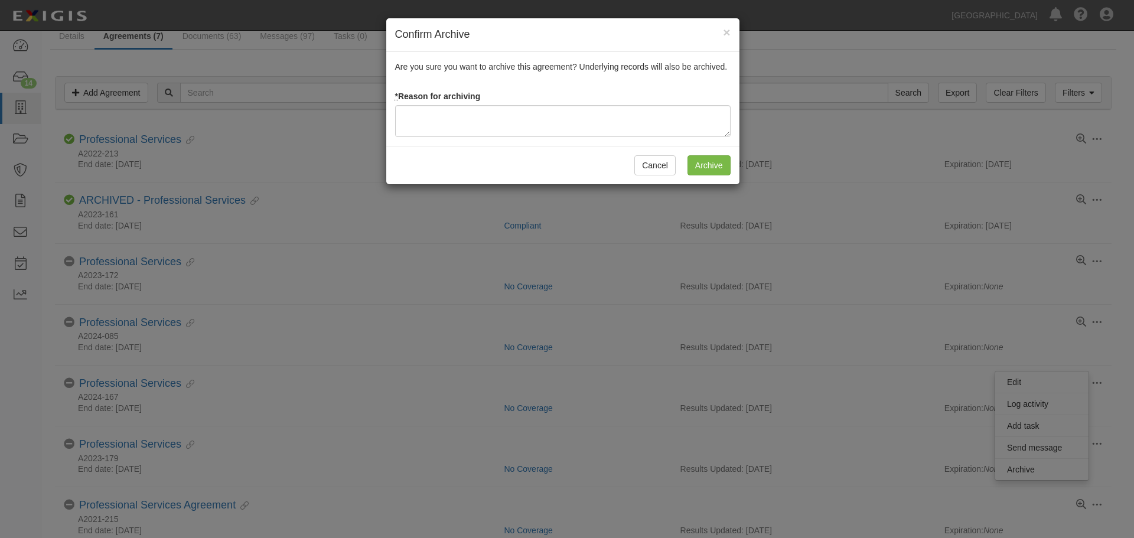 The width and height of the screenshot is (1134, 538). I want to click on abbr: required, so click(396, 96).